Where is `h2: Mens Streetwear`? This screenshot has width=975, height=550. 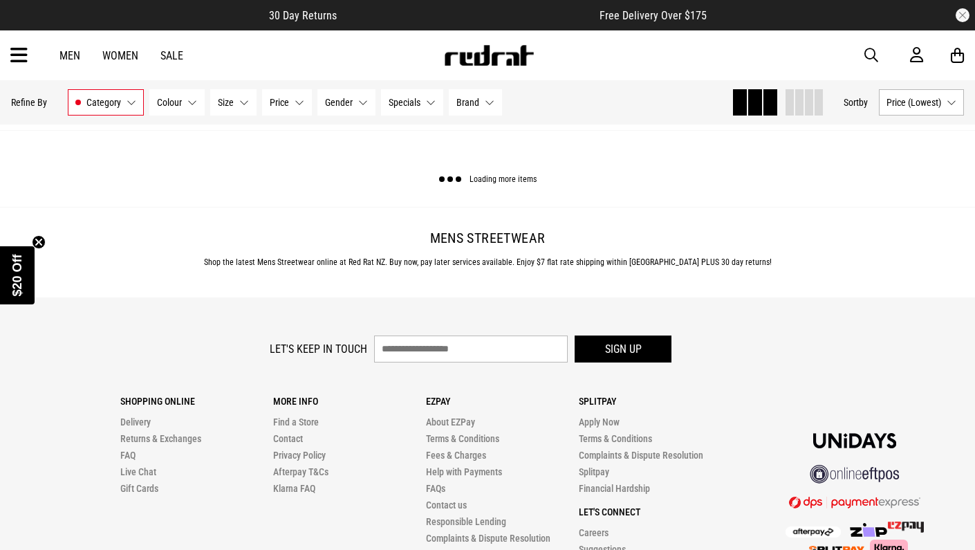 h2: Mens Streetwear is located at coordinates (488, 238).